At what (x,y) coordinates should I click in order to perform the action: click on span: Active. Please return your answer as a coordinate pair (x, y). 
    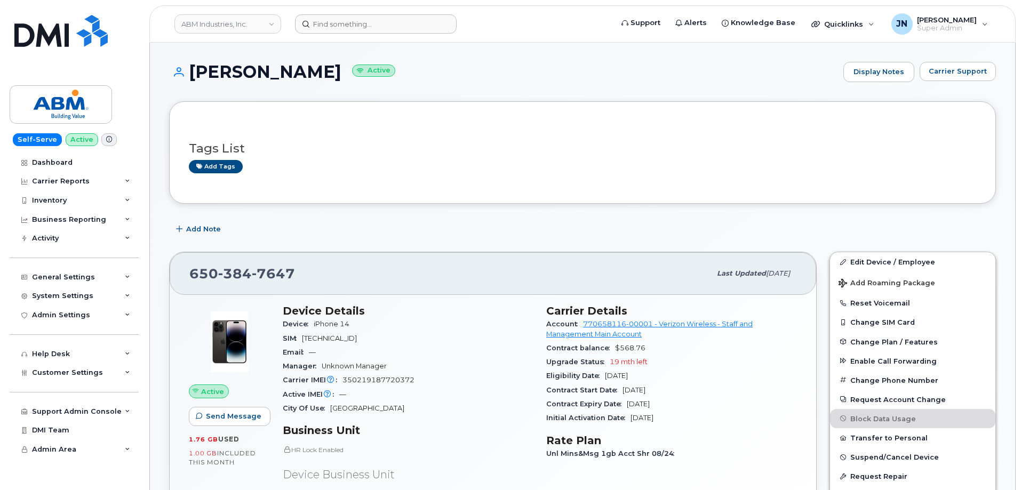
    Looking at the image, I should click on (212, 392).